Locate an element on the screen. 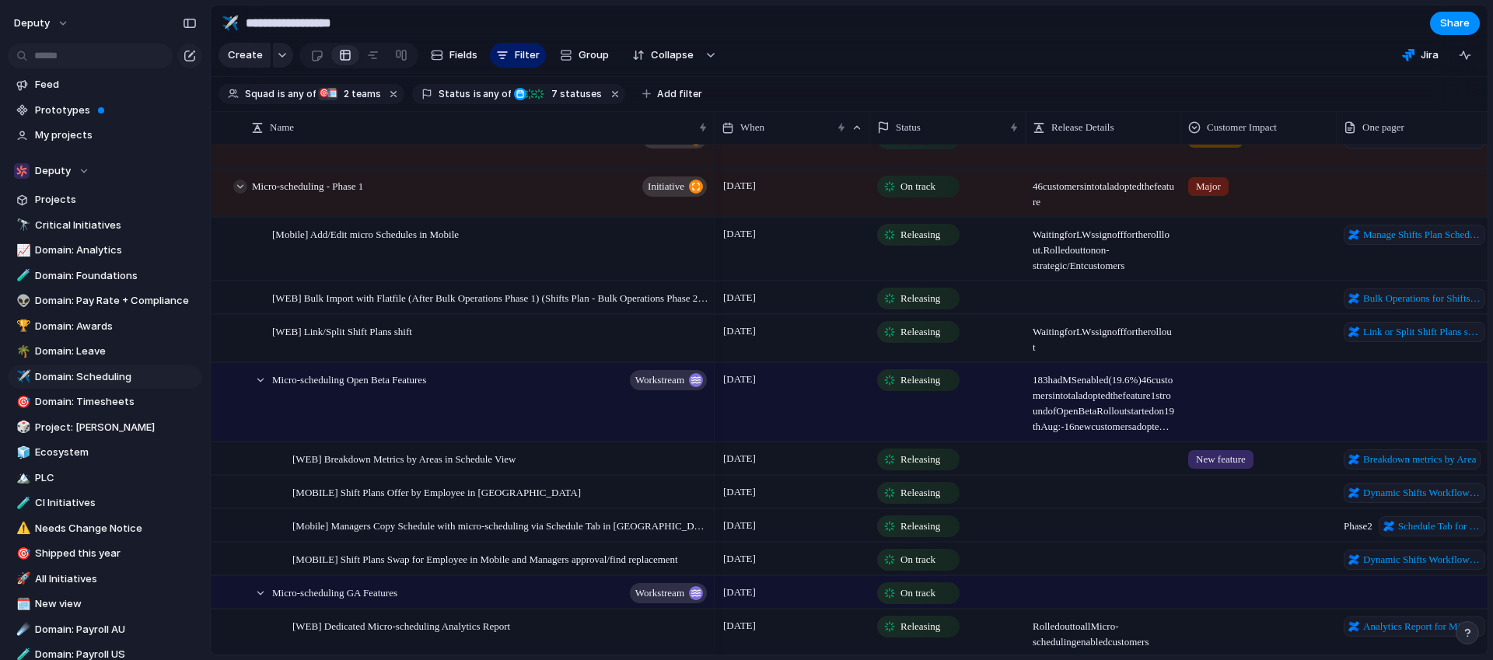 Image resolution: width=1493 pixels, height=660 pixels. a: ☄️Domain: Payroll AU is located at coordinates (105, 630).